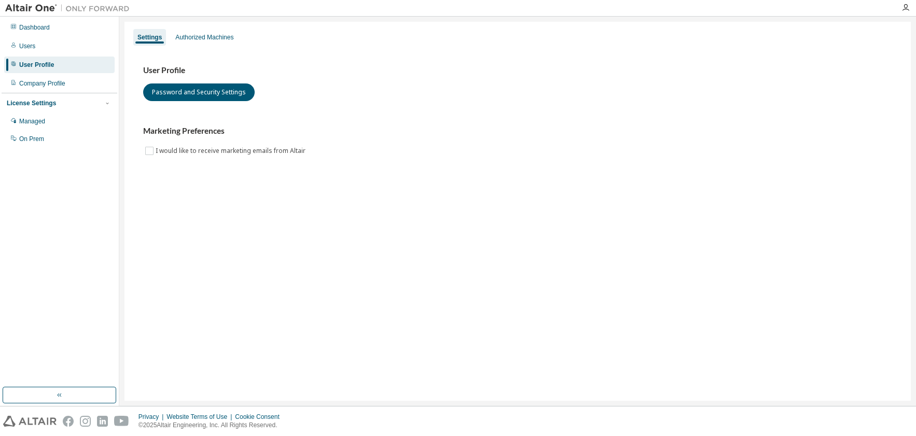  What do you see at coordinates (85, 421) in the screenshot?
I see `img: instagram.svg` at bounding box center [85, 421].